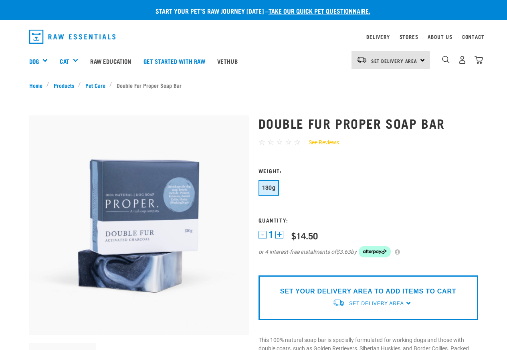  What do you see at coordinates (368, 170) in the screenshot?
I see `h3: Weight:` at bounding box center [368, 170].